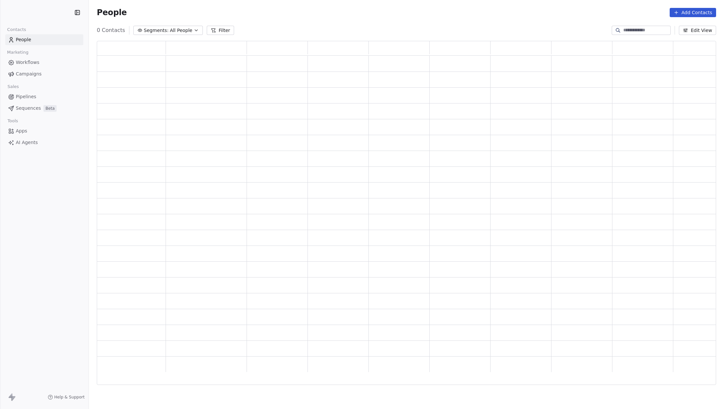 The height and width of the screenshot is (409, 724). I want to click on button: Filter, so click(220, 30).